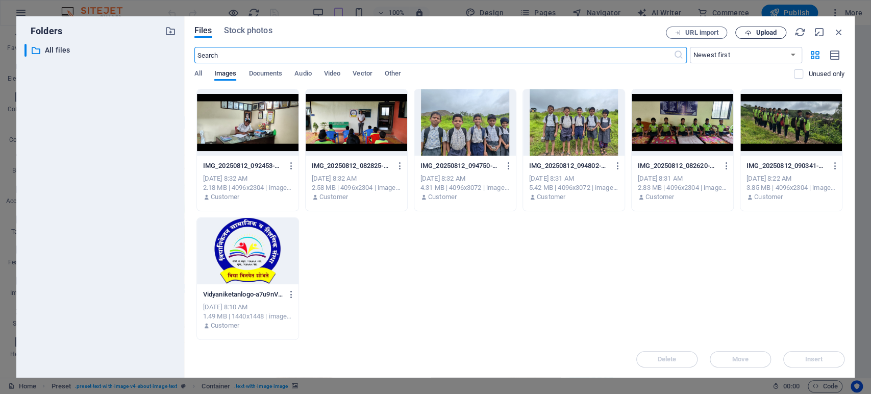 This screenshot has height=394, width=871. I want to click on span: Stock photos, so click(248, 31).